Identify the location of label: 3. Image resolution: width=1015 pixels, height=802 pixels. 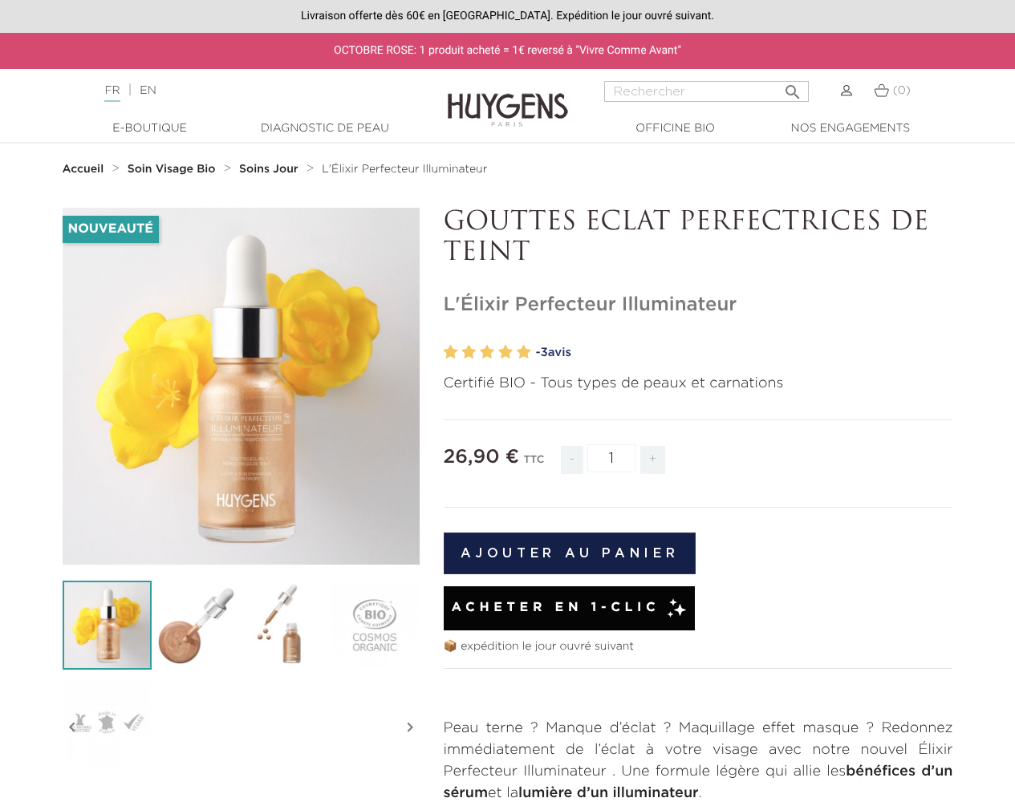
(487, 352).